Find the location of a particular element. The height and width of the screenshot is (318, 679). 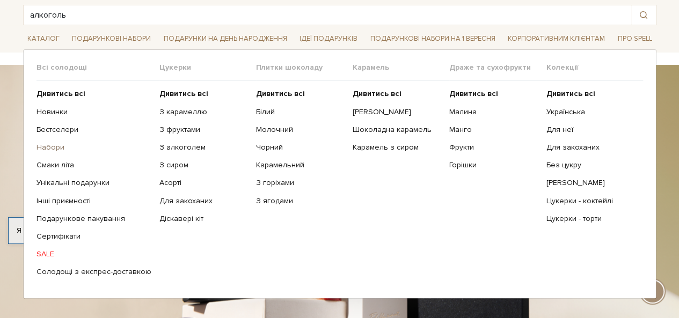

a: Цукерки - торти is located at coordinates (590, 219).